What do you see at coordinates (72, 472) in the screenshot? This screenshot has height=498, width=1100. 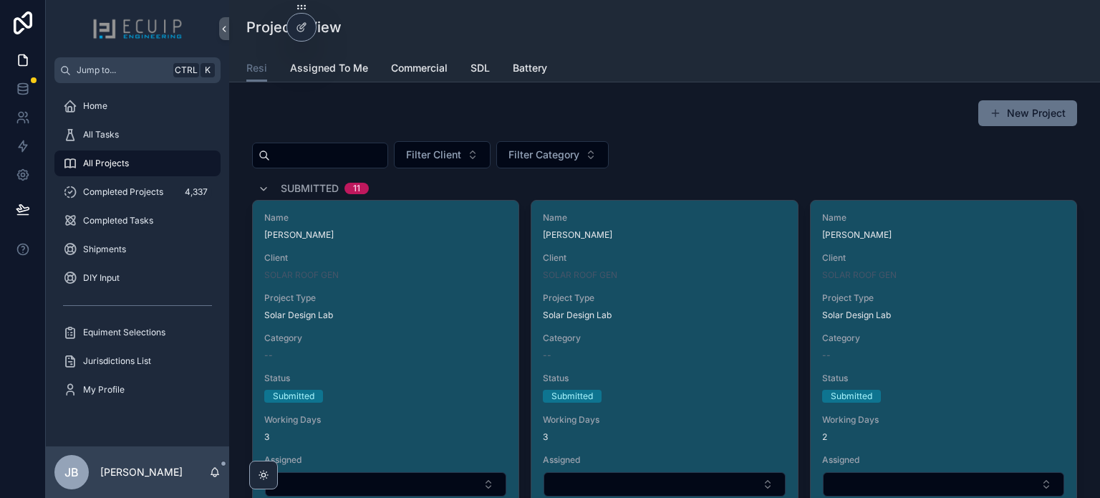 I see `span: JB` at bounding box center [72, 472].